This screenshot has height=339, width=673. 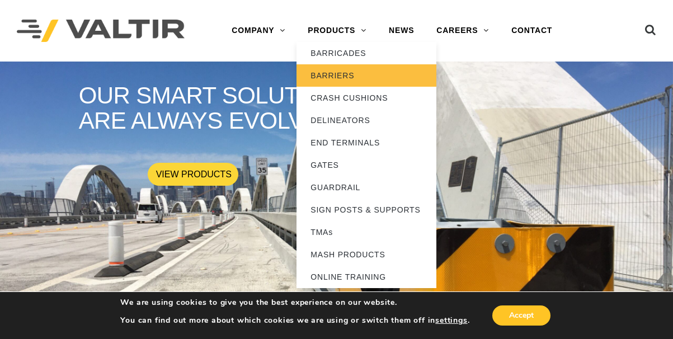 I want to click on a: PRODUCTS, so click(x=337, y=31).